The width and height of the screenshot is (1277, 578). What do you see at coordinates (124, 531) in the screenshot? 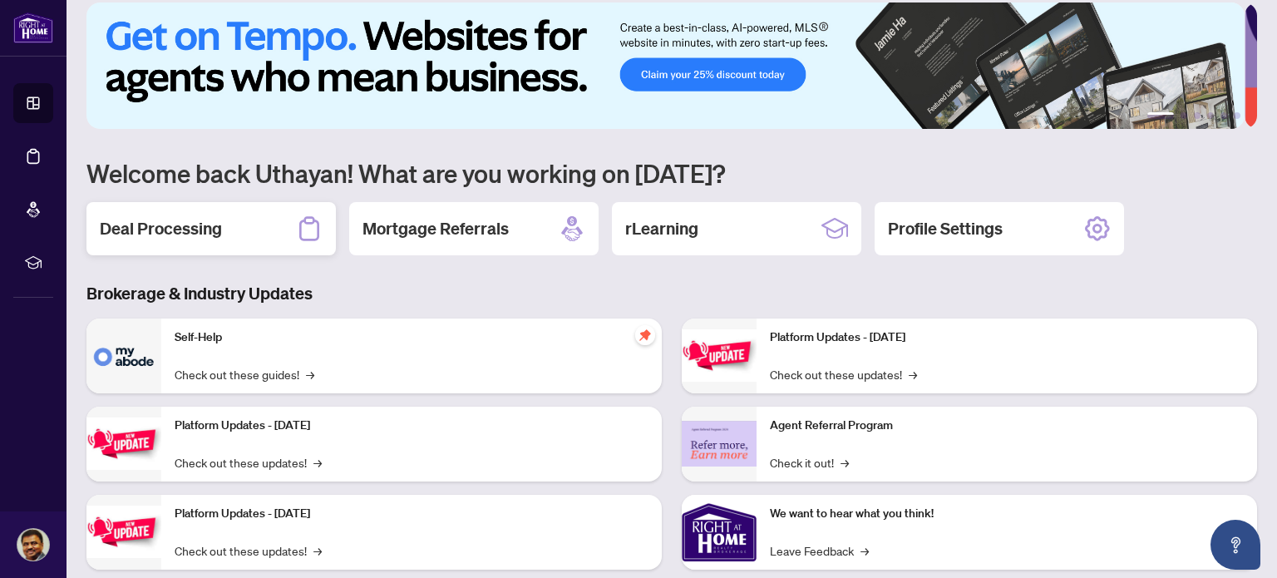
I see `img: Platform Updates - July 21, 2025` at bounding box center [124, 531].